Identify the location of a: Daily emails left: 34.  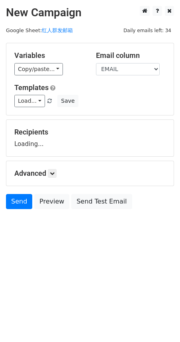
(147, 30).